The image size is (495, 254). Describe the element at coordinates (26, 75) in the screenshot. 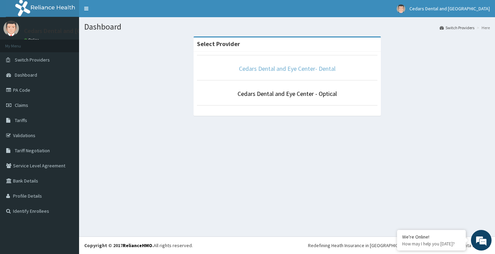

I see `span: Dashboard` at that location.